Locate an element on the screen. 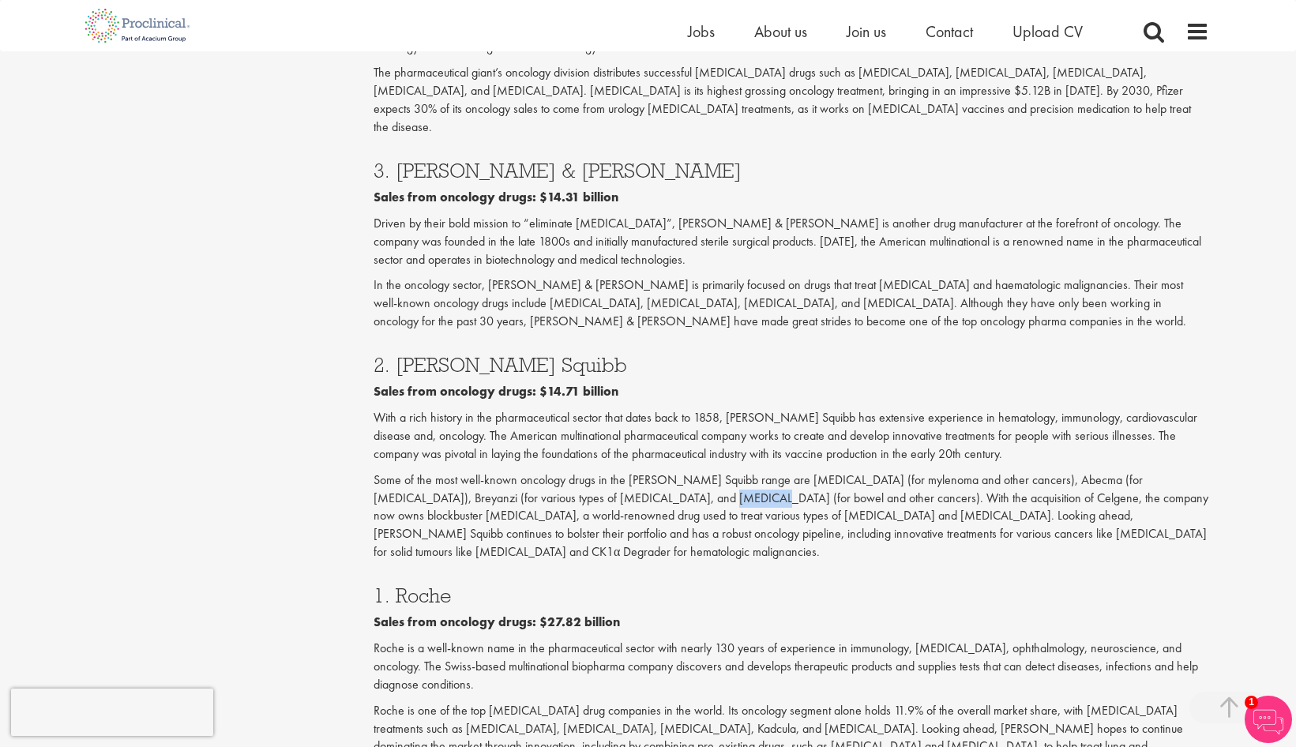 The width and height of the screenshot is (1296, 747). b: Sales from oncology drugs: $14.71 billion is located at coordinates (496, 391).